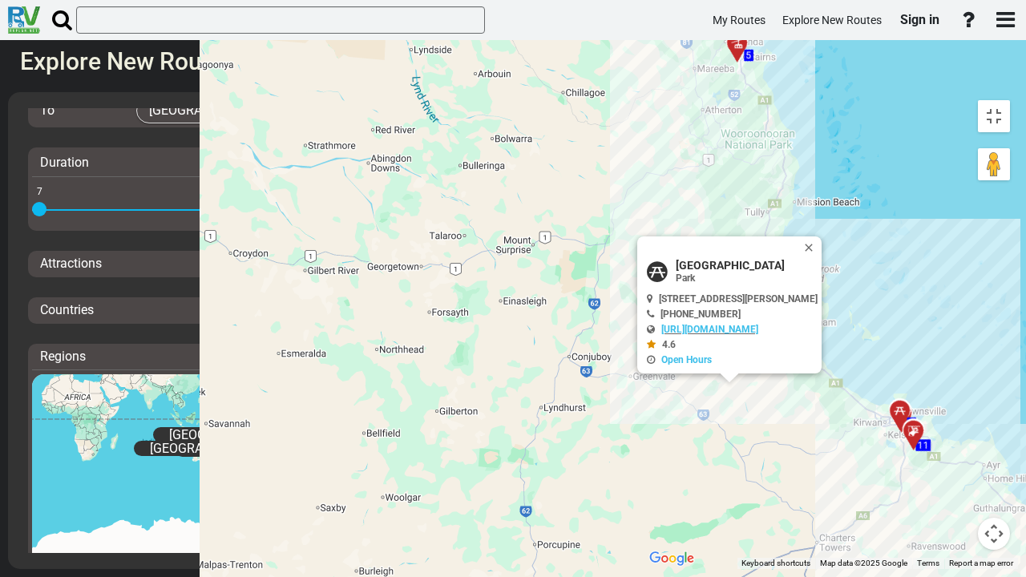 The height and width of the screenshot is (577, 1026). I want to click on div: Countries, so click(156, 310).